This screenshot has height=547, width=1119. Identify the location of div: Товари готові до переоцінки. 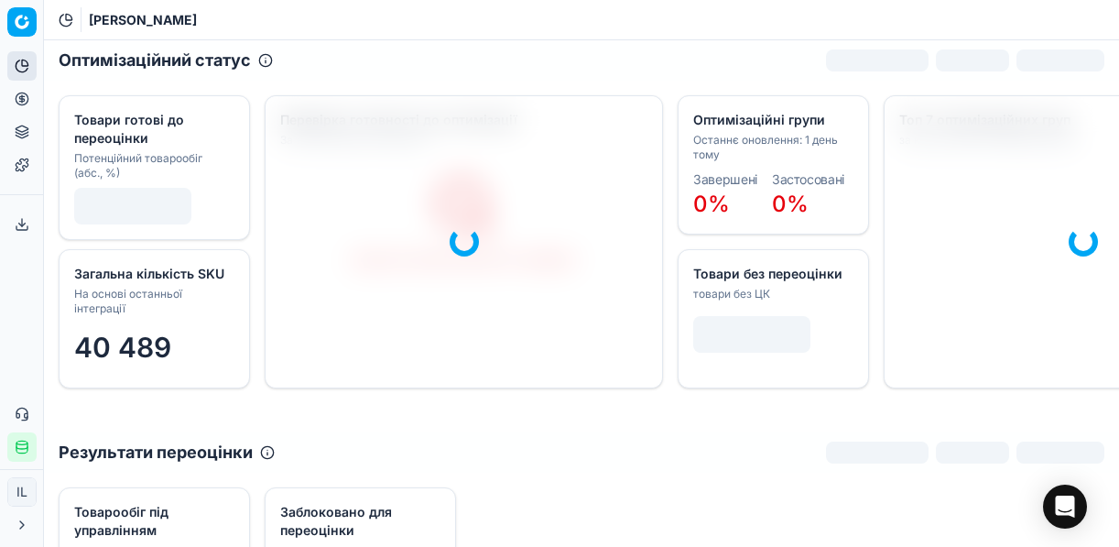
(152, 129).